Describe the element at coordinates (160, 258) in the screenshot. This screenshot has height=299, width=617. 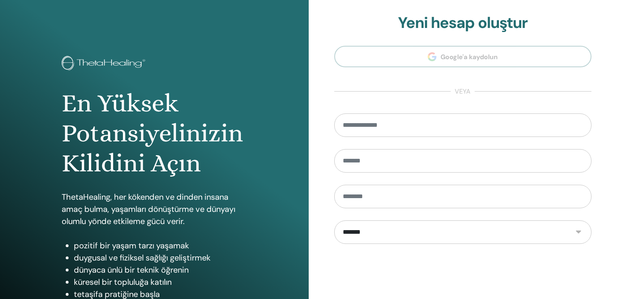
I see `li: duygusal ve fiziksel sağlığı geliştirmek` at that location.